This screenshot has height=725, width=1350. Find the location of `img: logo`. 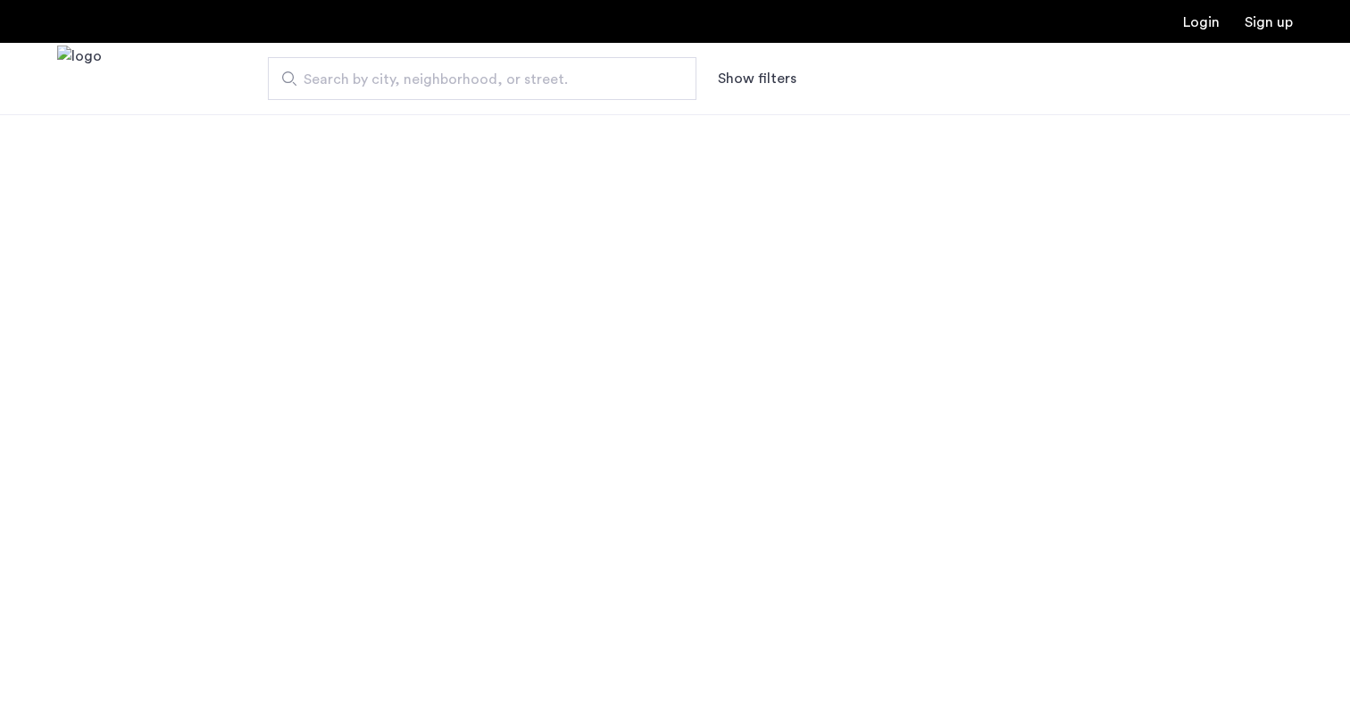

img: logo is located at coordinates (79, 79).